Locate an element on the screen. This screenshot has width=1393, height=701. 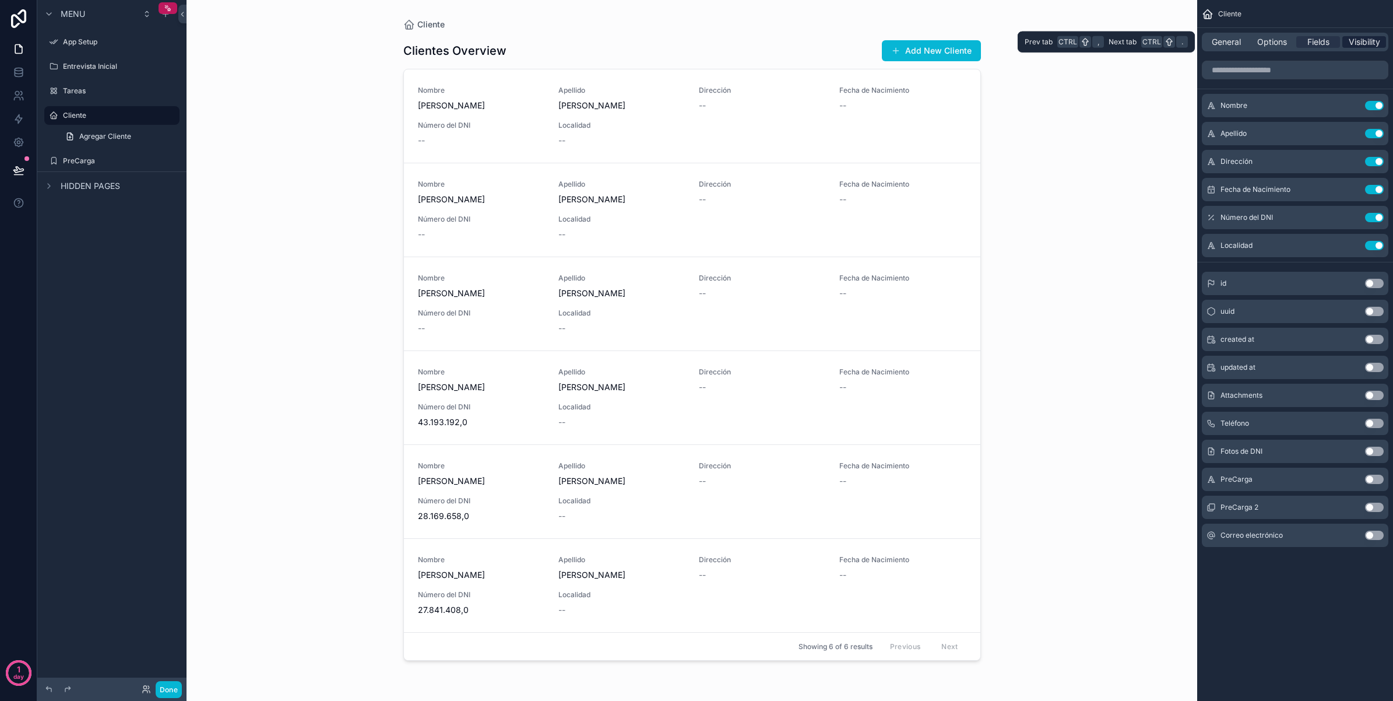
button: Done is located at coordinates (168, 689).